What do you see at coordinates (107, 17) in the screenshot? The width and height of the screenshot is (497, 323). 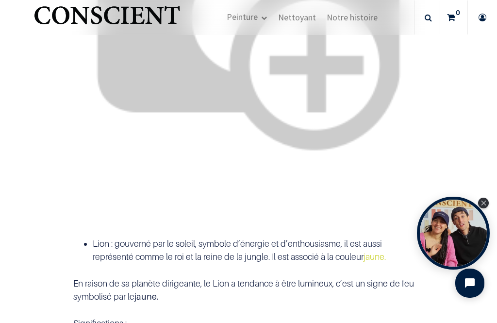 I see `a: Logo of Conscient` at bounding box center [107, 17].